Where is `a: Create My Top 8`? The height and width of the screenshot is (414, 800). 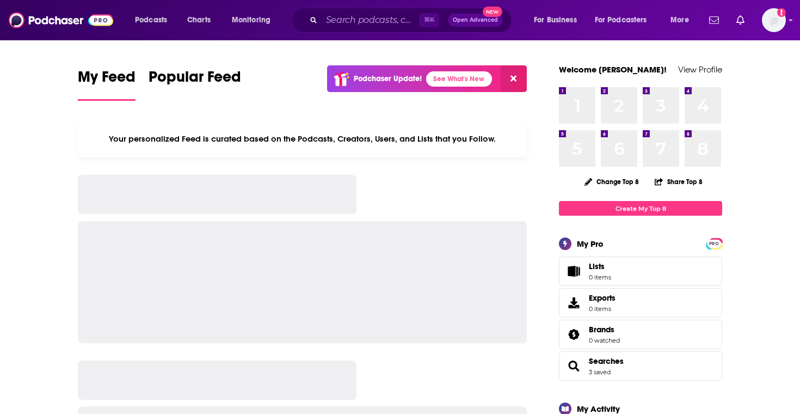 a: Create My Top 8 is located at coordinates (641, 208).